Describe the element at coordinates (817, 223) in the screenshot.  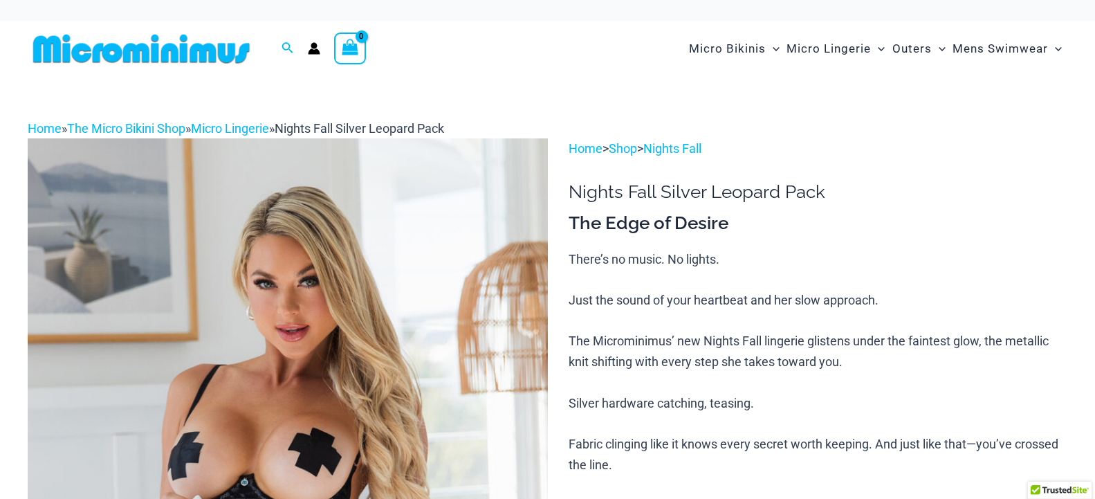
I see `h3: The Edge of Desire` at that location.